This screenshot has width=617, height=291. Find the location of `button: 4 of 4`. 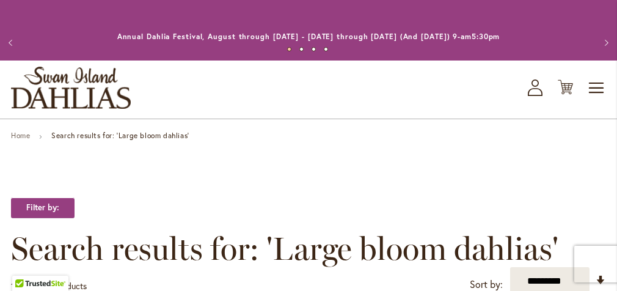

button: 4 of 4 is located at coordinates (325, 49).